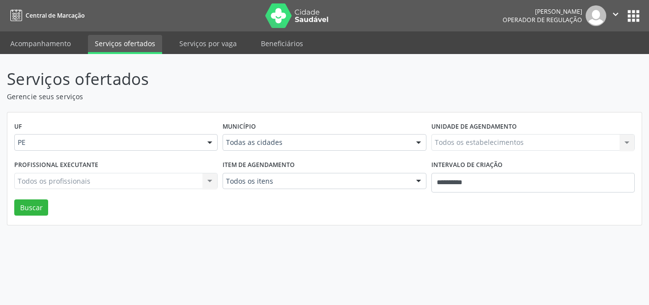 The image size is (649, 305). Describe the element at coordinates (474, 127) in the screenshot. I see `label: Unidade de agendamento` at that location.